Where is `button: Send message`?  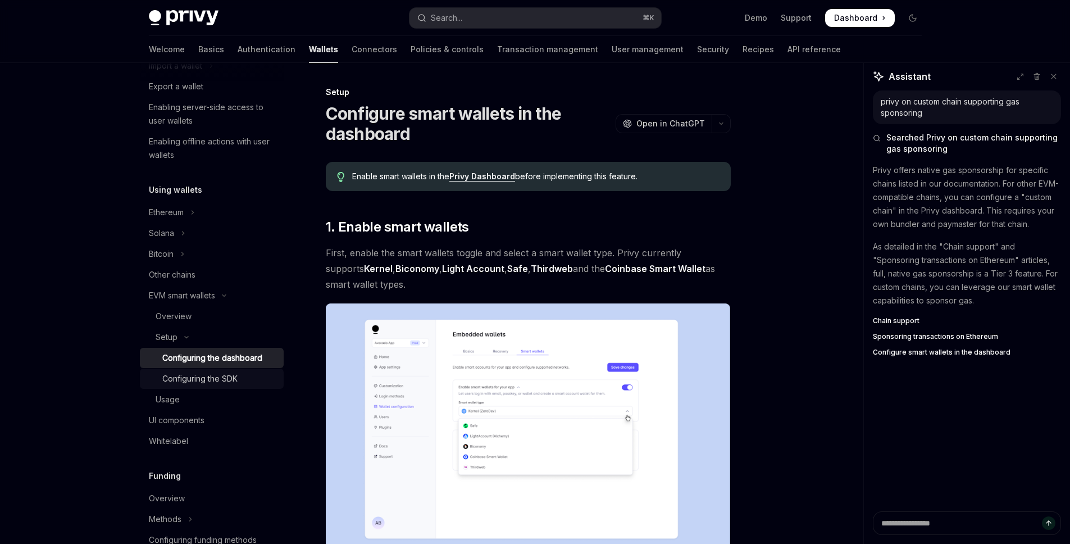 button: Send message is located at coordinates (1049, 523).